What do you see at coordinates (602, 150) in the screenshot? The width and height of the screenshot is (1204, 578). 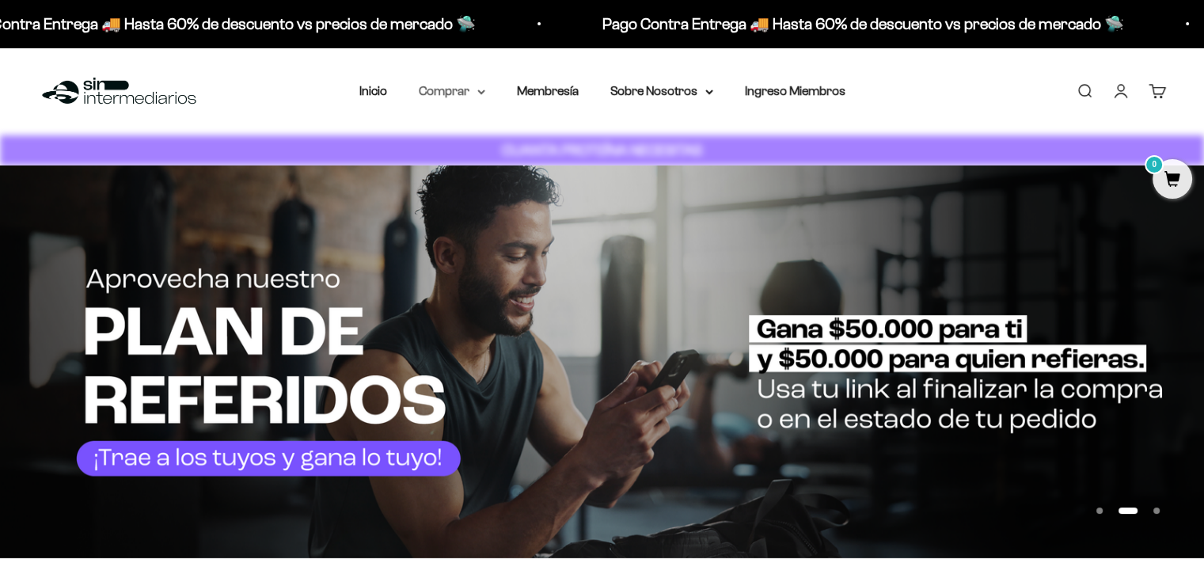 I see `strong: CUANTA PROTEÍNA NECESITAS` at bounding box center [602, 150].